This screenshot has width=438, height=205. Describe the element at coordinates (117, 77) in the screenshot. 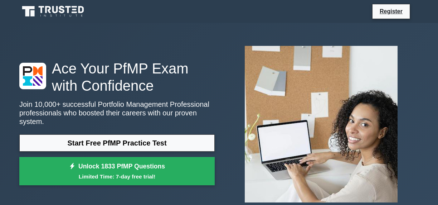

I see `h1: Ace Your PfMP Exam with Confidence` at that location.